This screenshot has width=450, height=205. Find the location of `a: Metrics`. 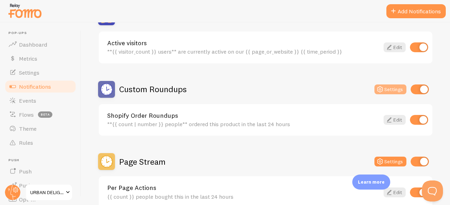

a: Metrics is located at coordinates (40, 59).